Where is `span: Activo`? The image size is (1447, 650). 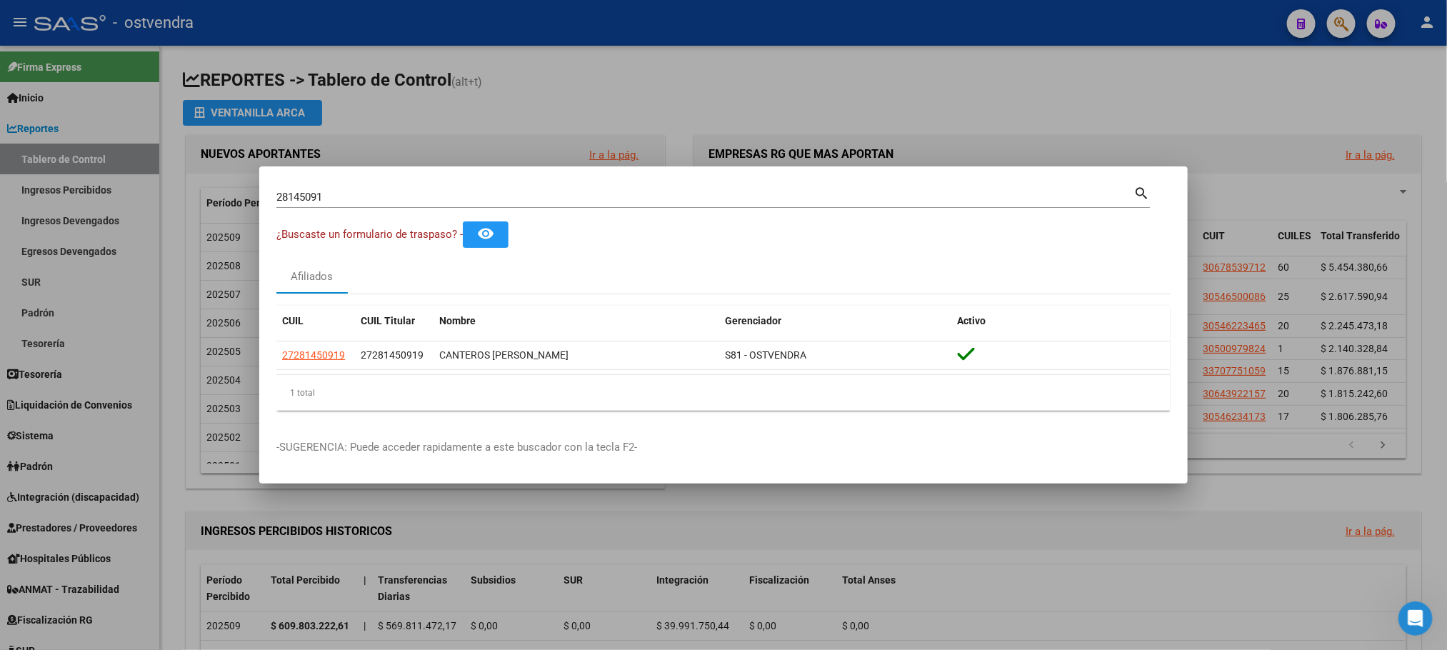
span: Activo is located at coordinates (972, 321).